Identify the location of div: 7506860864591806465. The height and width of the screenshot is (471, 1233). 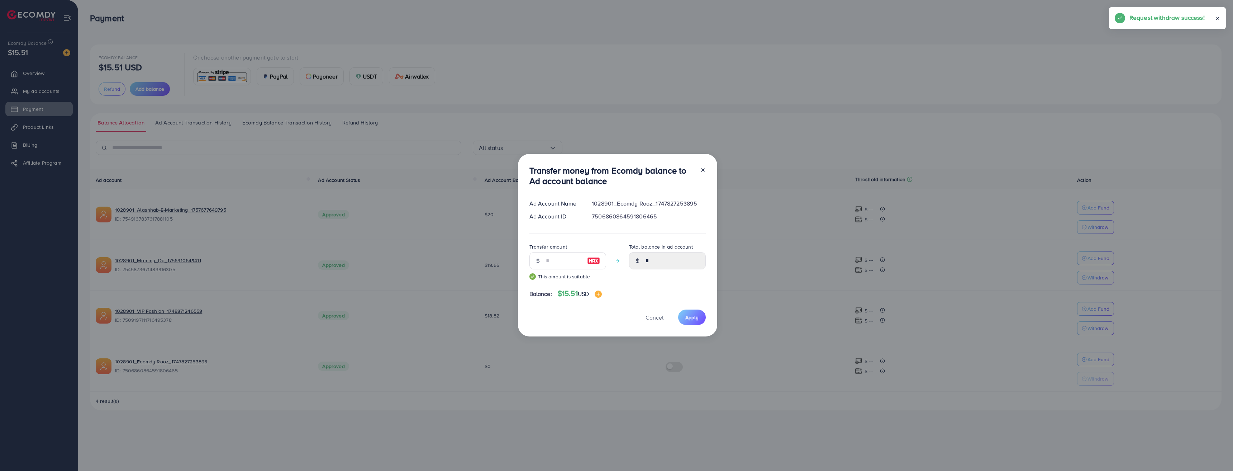
(648, 216).